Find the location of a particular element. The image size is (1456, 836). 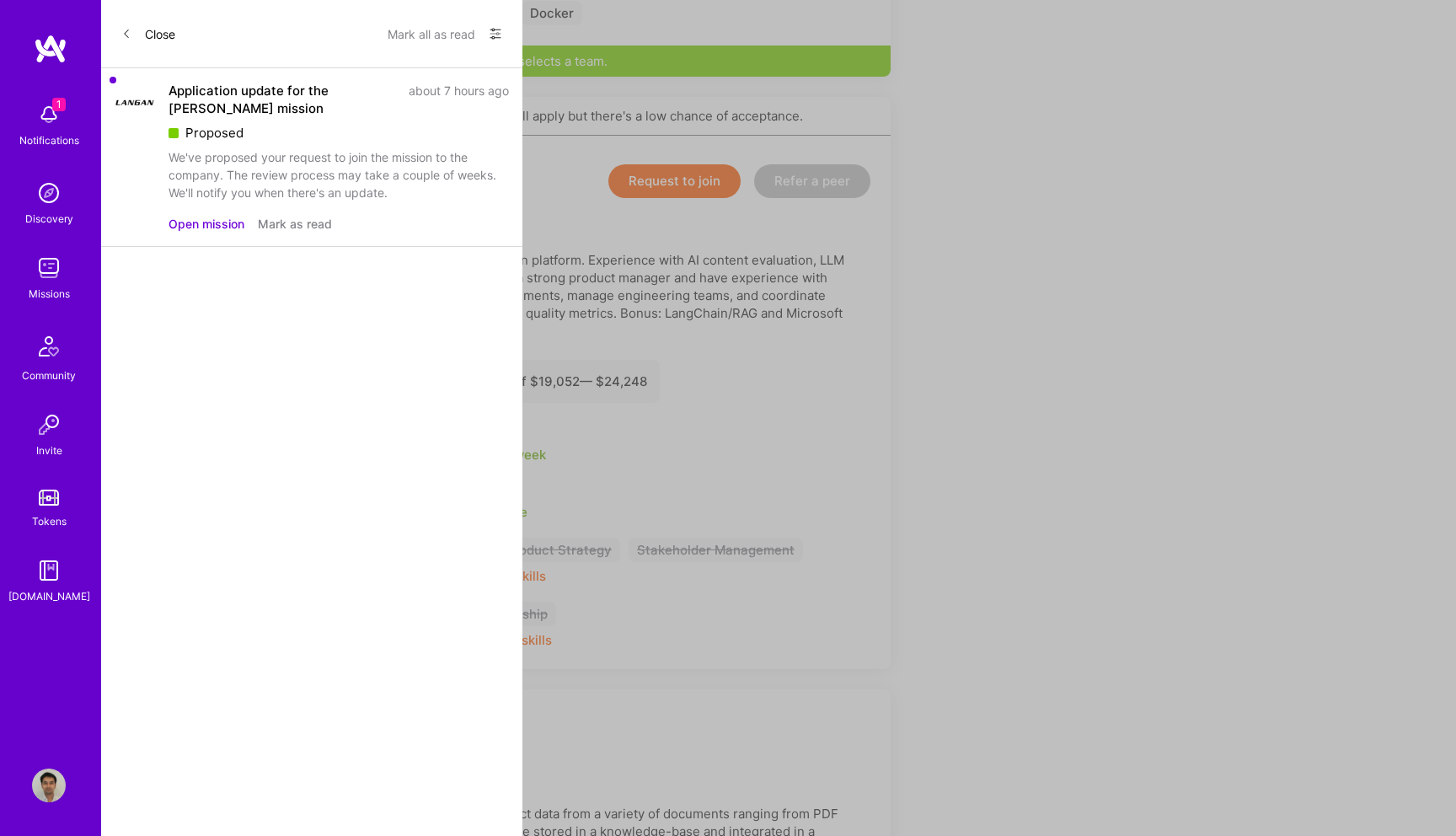

a: User Avatar is located at coordinates (49, 786).